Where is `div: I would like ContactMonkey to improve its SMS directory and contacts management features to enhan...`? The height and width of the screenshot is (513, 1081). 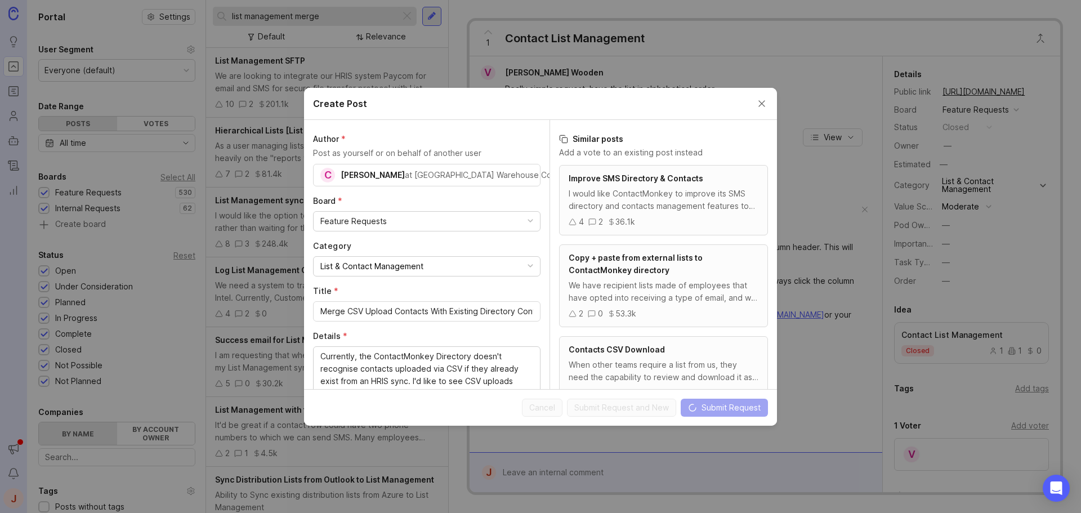 div: I would like ContactMonkey to improve its SMS directory and contacts management features to enhan... is located at coordinates (663, 200).